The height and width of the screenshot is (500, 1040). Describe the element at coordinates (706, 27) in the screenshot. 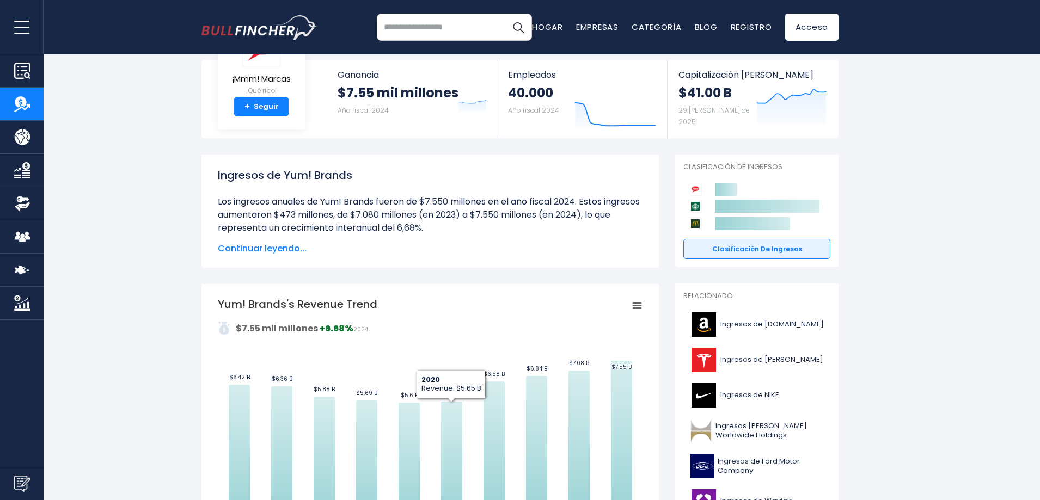

I see `font: Blog` at that location.